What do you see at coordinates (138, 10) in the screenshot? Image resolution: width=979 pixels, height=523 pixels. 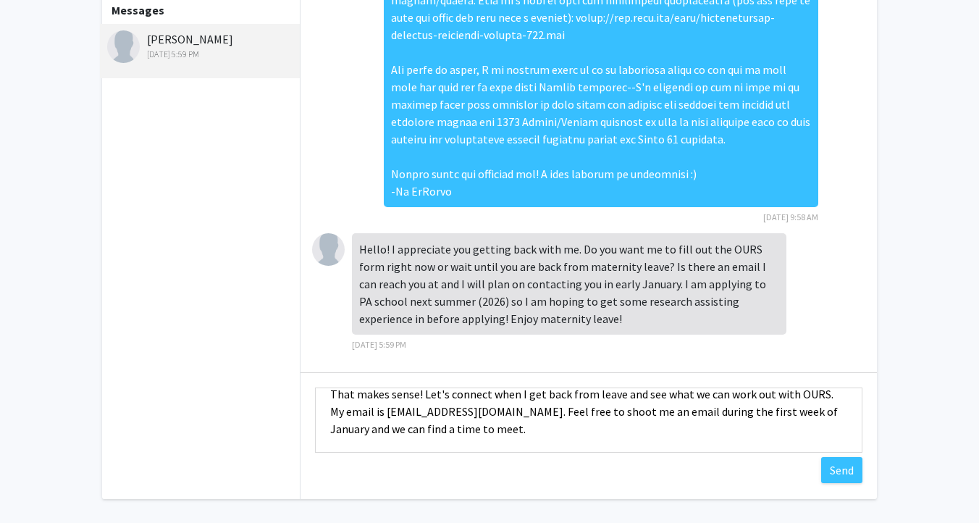 I see `b: Messages` at bounding box center [138, 10].